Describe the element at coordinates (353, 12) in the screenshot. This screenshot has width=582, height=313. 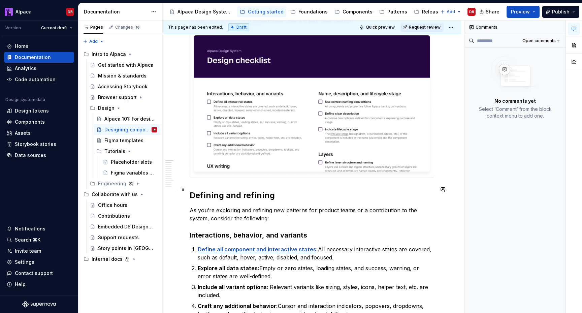
I see `a: Components` at that location.